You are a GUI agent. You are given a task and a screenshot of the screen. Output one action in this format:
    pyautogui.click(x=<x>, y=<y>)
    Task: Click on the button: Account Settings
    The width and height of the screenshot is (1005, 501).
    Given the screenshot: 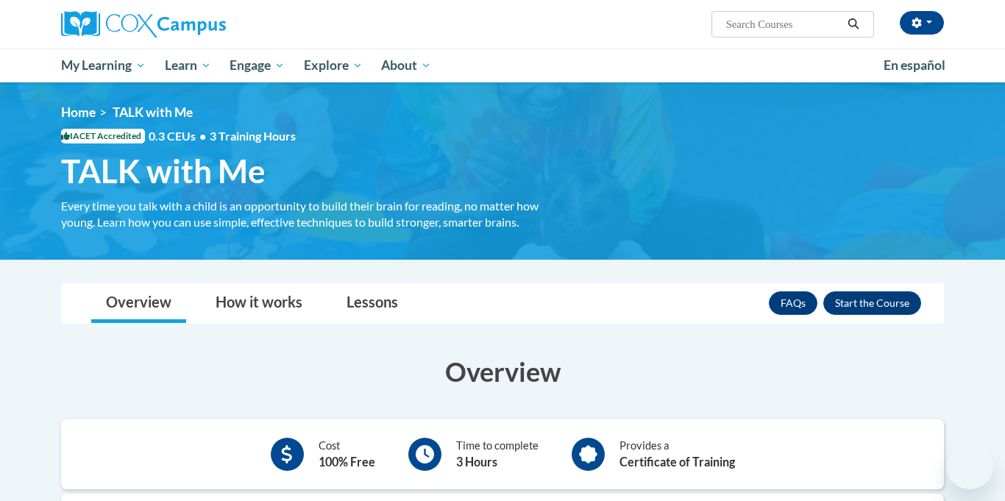 What is the action you would take?
    pyautogui.click(x=922, y=23)
    